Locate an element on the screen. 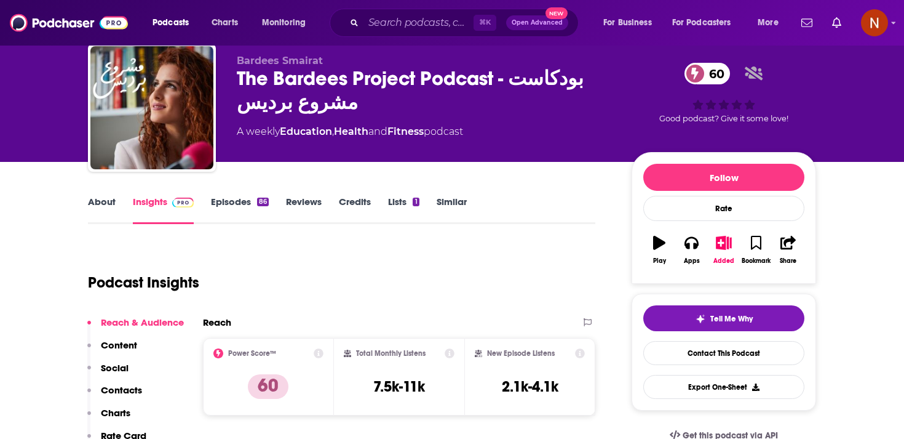  a: About is located at coordinates (101, 210).